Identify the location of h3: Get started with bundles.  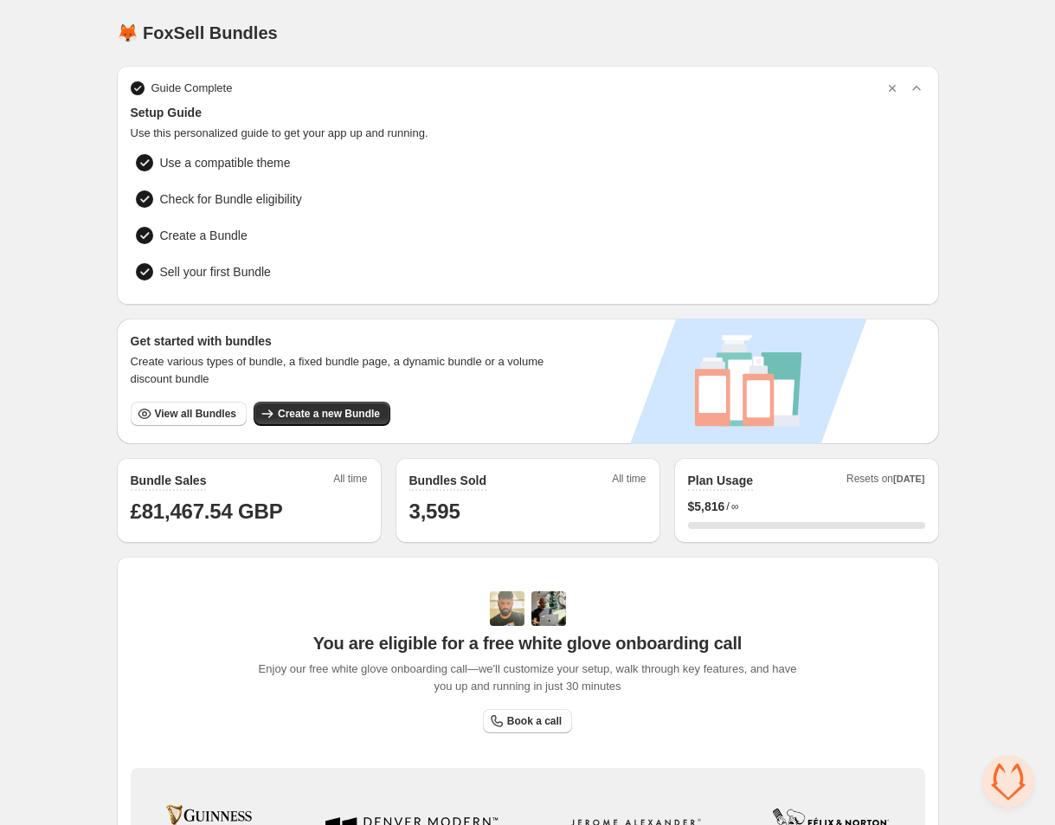
(345, 341).